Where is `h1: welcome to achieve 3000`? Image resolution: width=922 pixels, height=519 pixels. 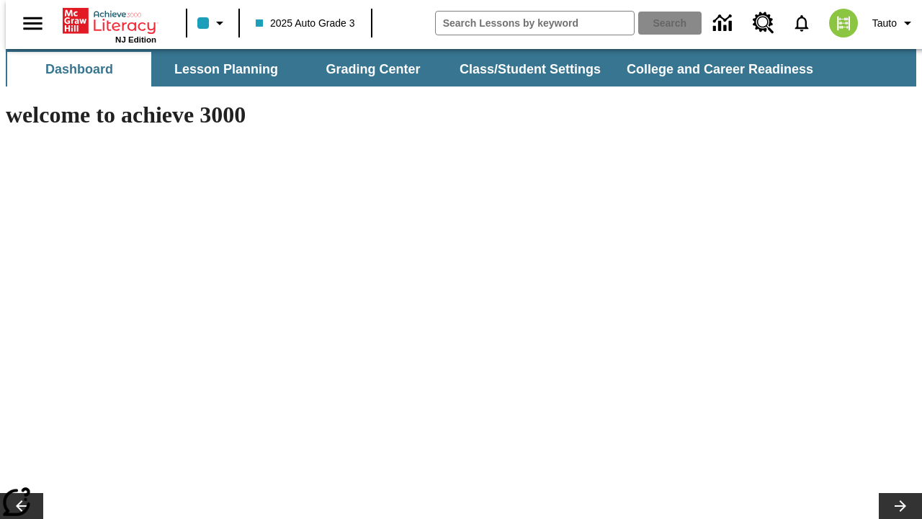 h1: welcome to achieve 3000 is located at coordinates (317, 115).